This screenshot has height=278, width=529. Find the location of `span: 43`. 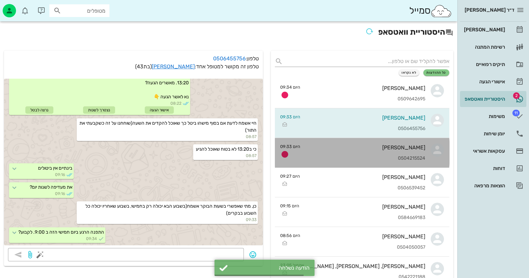

span: 43 is located at coordinates (140, 66).